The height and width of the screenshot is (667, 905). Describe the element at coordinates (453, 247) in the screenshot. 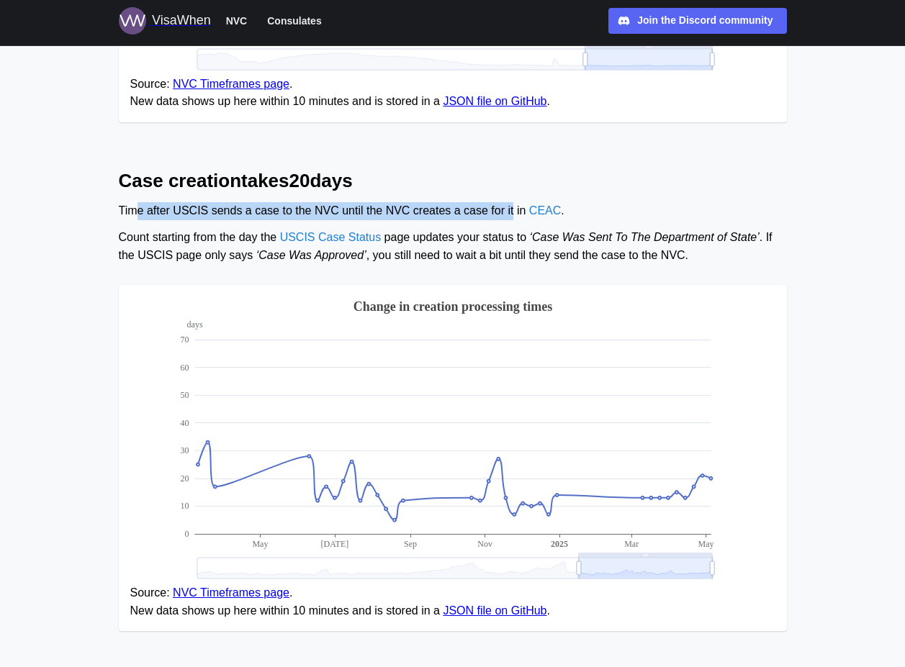

I see `div: Count starting from the day the page updates your status to . If the USCIS page only says , you s...` at that location.